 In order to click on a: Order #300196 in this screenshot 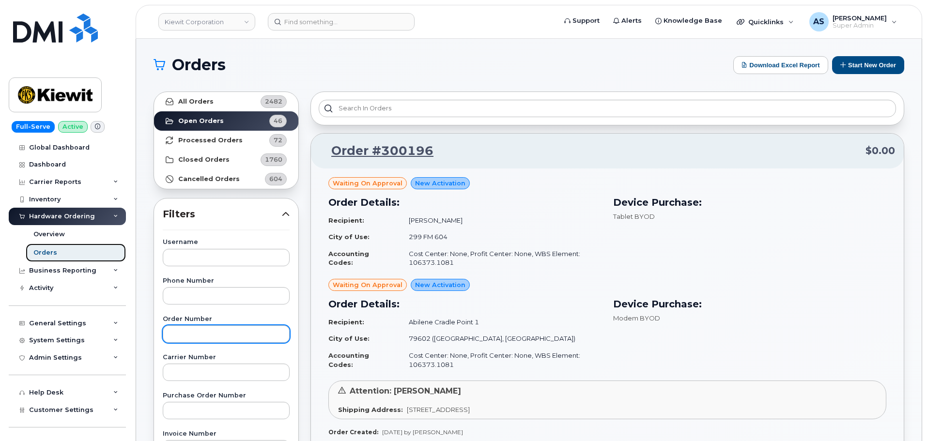, I will do `click(376, 151)`.